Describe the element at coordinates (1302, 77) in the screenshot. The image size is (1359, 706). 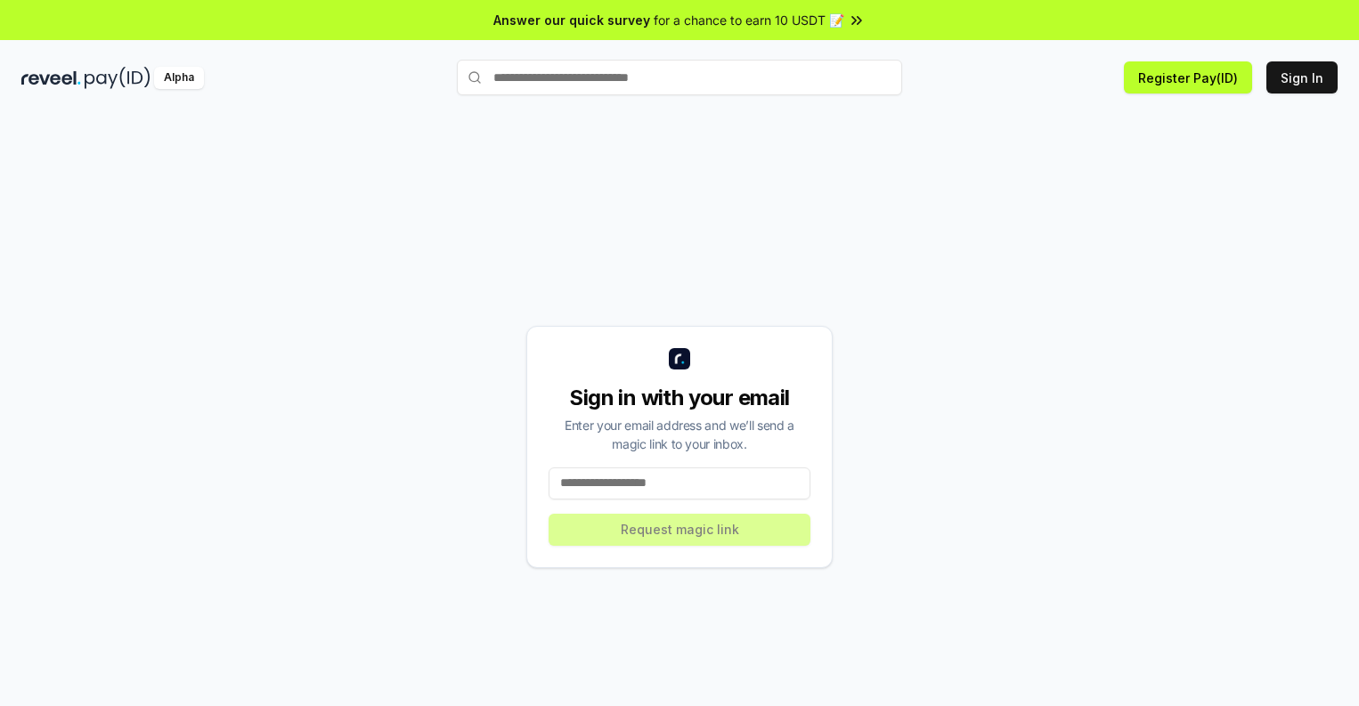
I see `button: Sign In` at that location.